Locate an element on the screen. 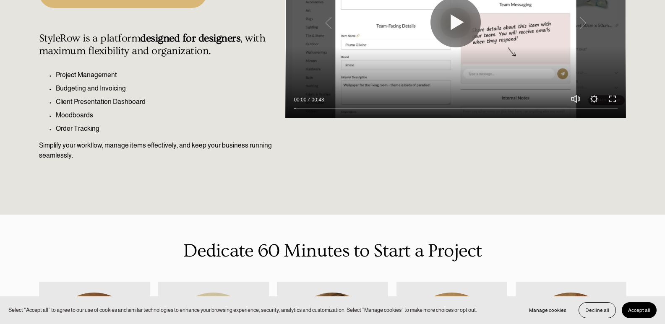  p: Moodboards is located at coordinates (168, 115).